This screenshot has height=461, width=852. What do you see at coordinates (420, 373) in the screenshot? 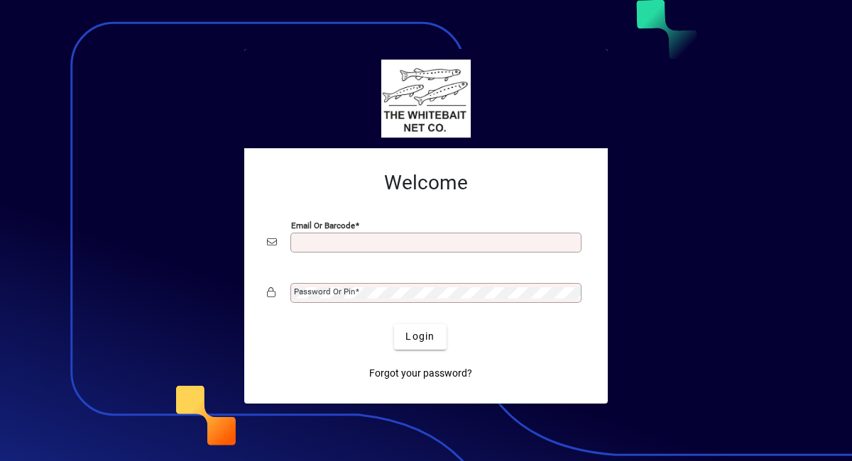
I see `span: Forgot your password?` at bounding box center [420, 373].